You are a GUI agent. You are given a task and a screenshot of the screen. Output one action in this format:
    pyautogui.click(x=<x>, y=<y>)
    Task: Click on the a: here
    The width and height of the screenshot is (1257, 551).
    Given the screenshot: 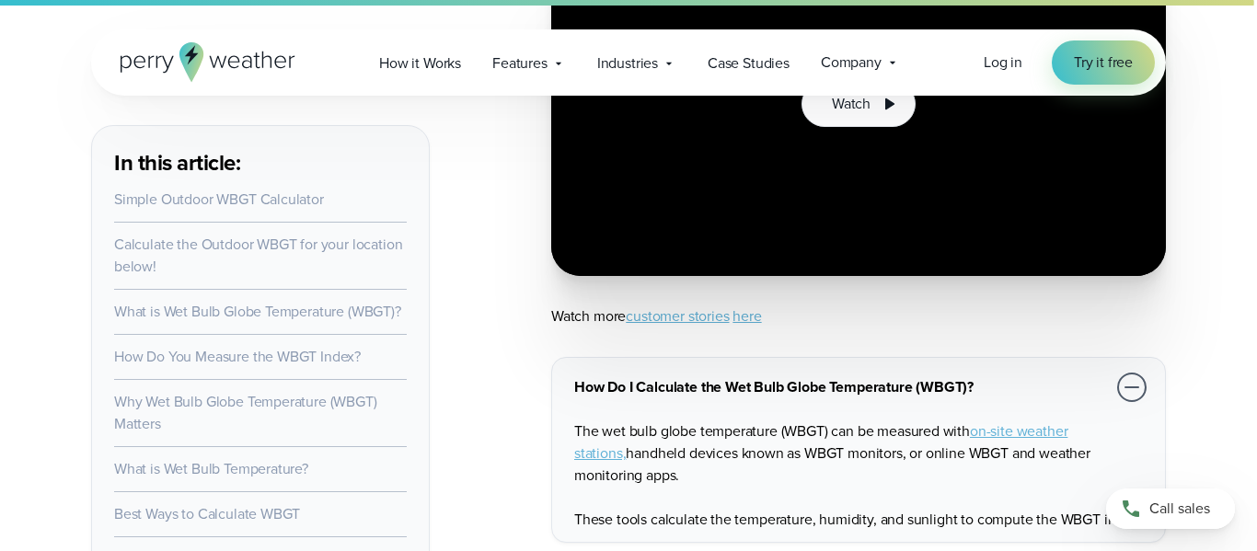 What is the action you would take?
    pyautogui.click(x=746, y=316)
    